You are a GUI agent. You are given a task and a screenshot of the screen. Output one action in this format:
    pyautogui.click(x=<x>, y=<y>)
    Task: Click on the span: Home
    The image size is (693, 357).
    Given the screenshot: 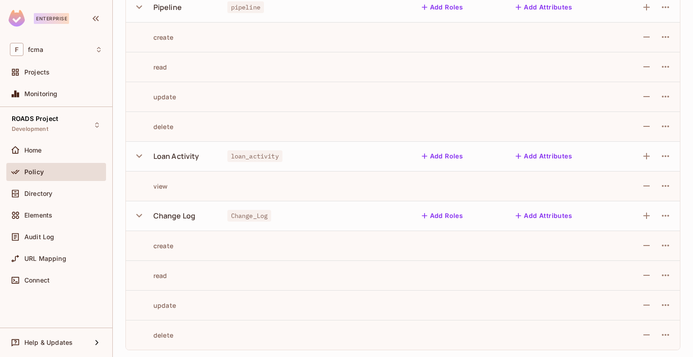 What is the action you would take?
    pyautogui.click(x=33, y=150)
    